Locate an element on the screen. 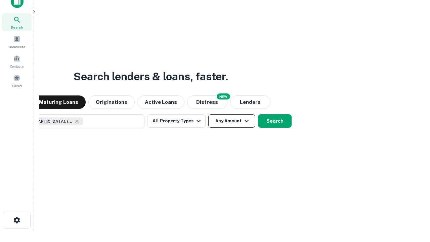 The image size is (430, 242). span: Saved is located at coordinates (17, 86).